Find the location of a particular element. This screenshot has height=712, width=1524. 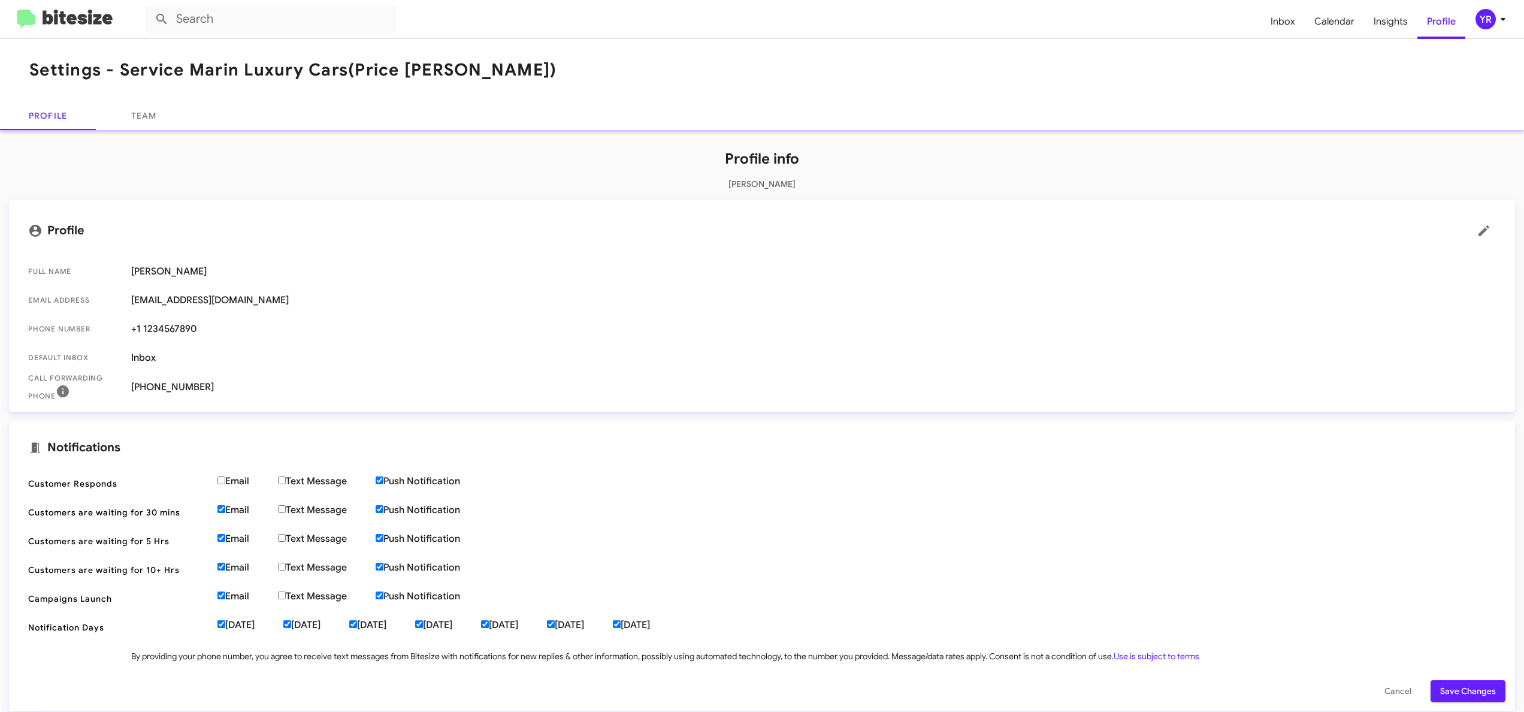

a: Team is located at coordinates (144, 116).